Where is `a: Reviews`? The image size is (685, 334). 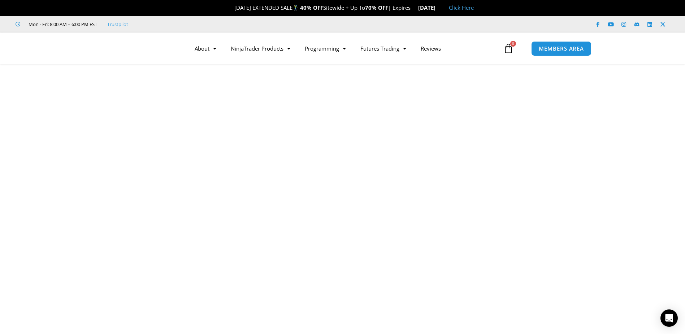
a: Reviews is located at coordinates (431, 48).